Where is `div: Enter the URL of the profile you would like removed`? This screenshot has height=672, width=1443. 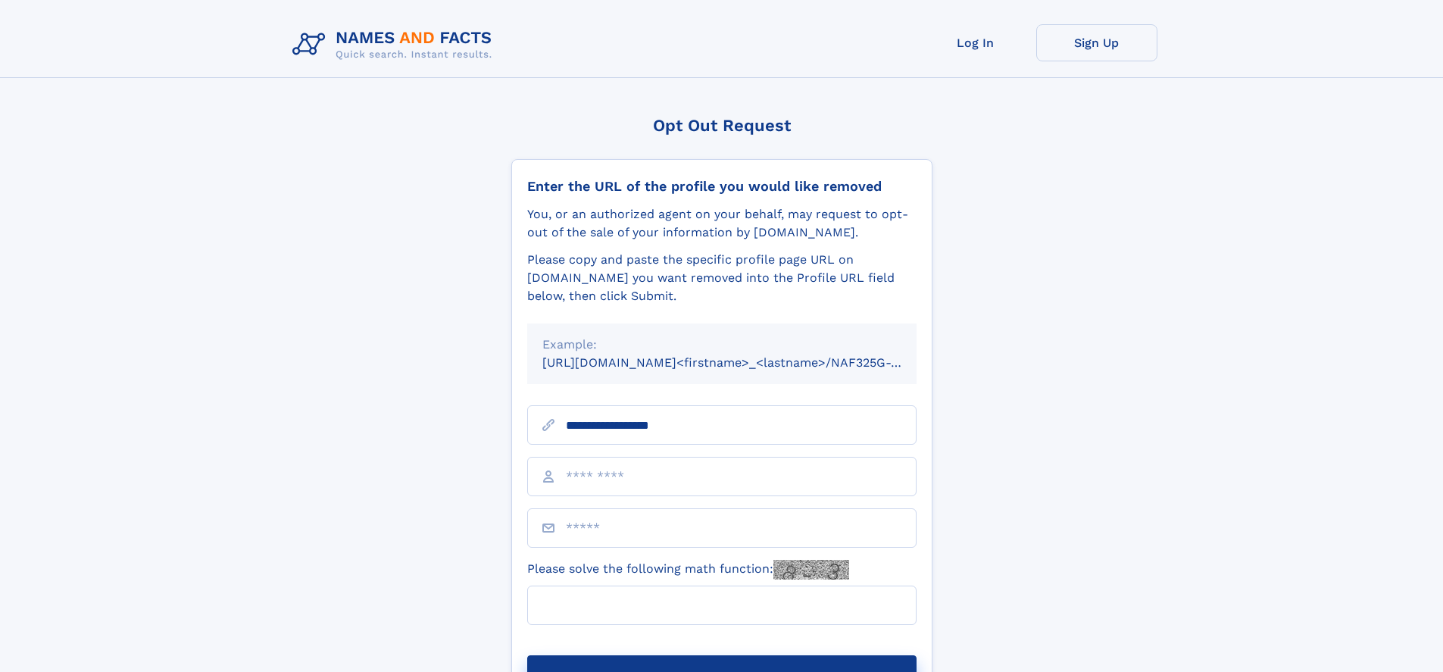
div: Enter the URL of the profile you would like removed is located at coordinates (722, 186).